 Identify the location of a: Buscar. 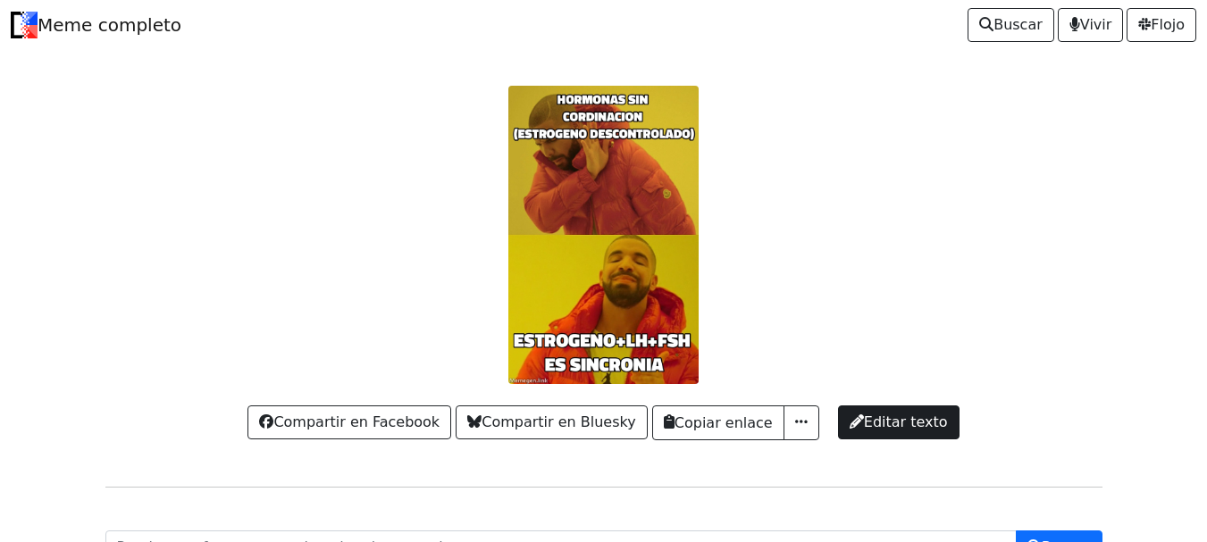
(1011, 25).